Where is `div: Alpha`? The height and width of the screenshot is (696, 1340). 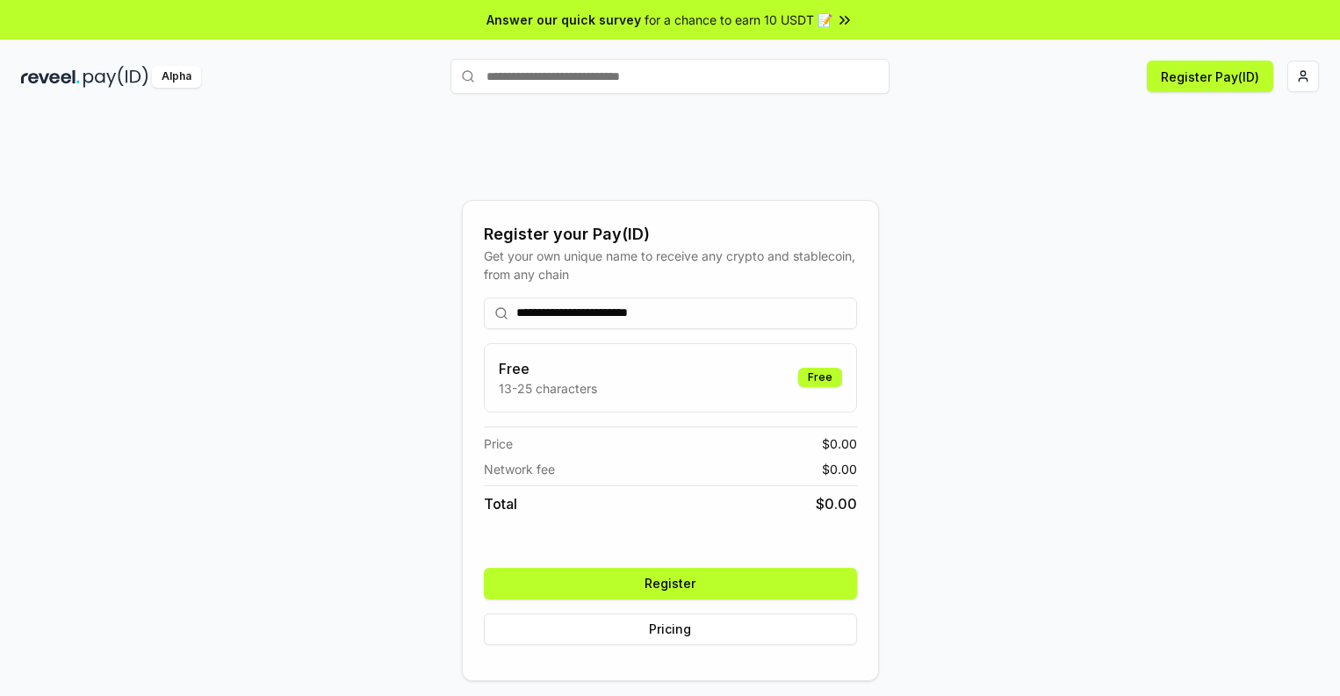 div: Alpha is located at coordinates (177, 76).